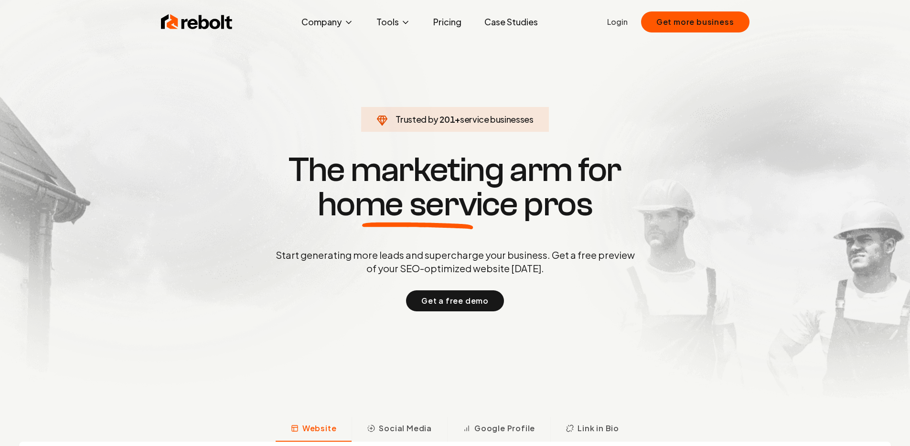 This screenshot has width=910, height=446. I want to click on button: Social Media, so click(400, 430).